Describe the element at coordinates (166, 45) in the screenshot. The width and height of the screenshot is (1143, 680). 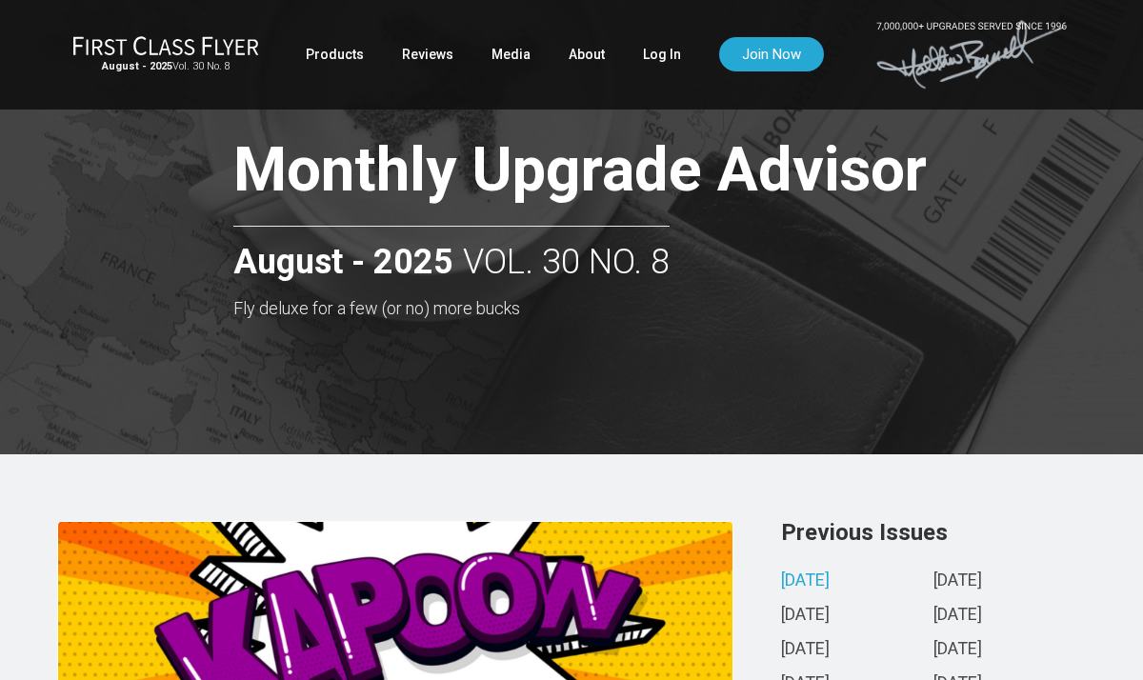
I see `img: First Class Flyer` at that location.